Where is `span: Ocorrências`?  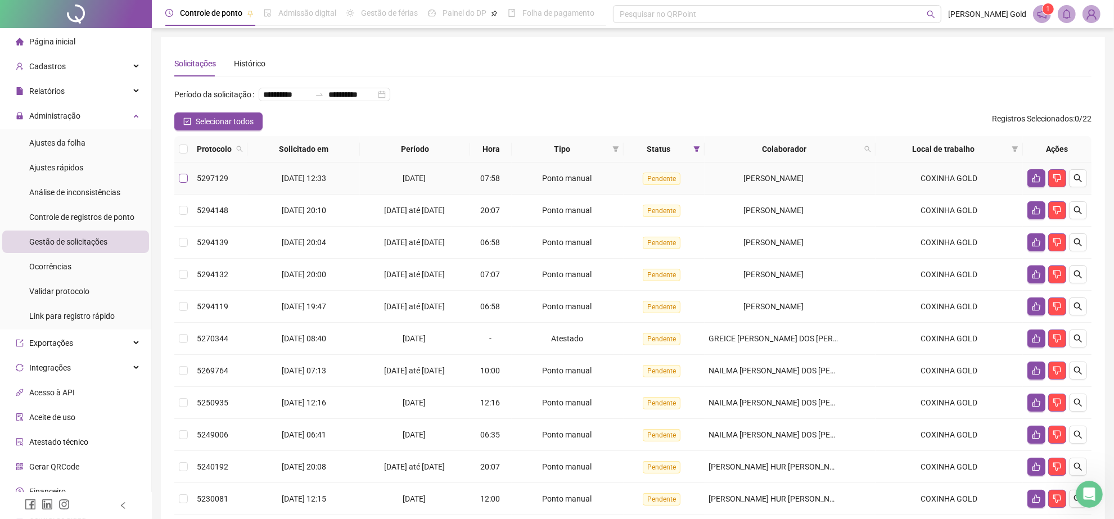 span: Ocorrências is located at coordinates (50, 267).